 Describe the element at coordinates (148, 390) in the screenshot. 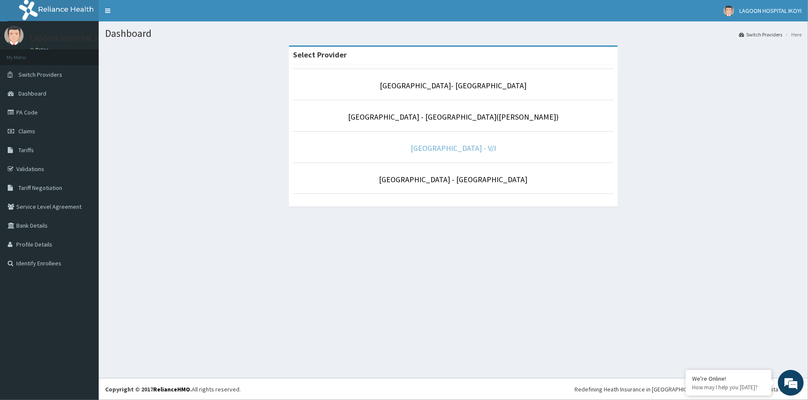

I see `strong: Copyright © 2017 .` at that location.